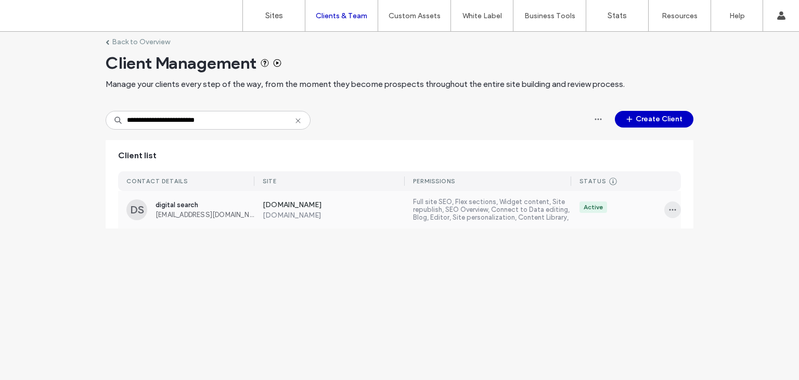 This screenshot has height=380, width=799. Describe the element at coordinates (550, 16) in the screenshot. I see `label: Business Tools` at that location.